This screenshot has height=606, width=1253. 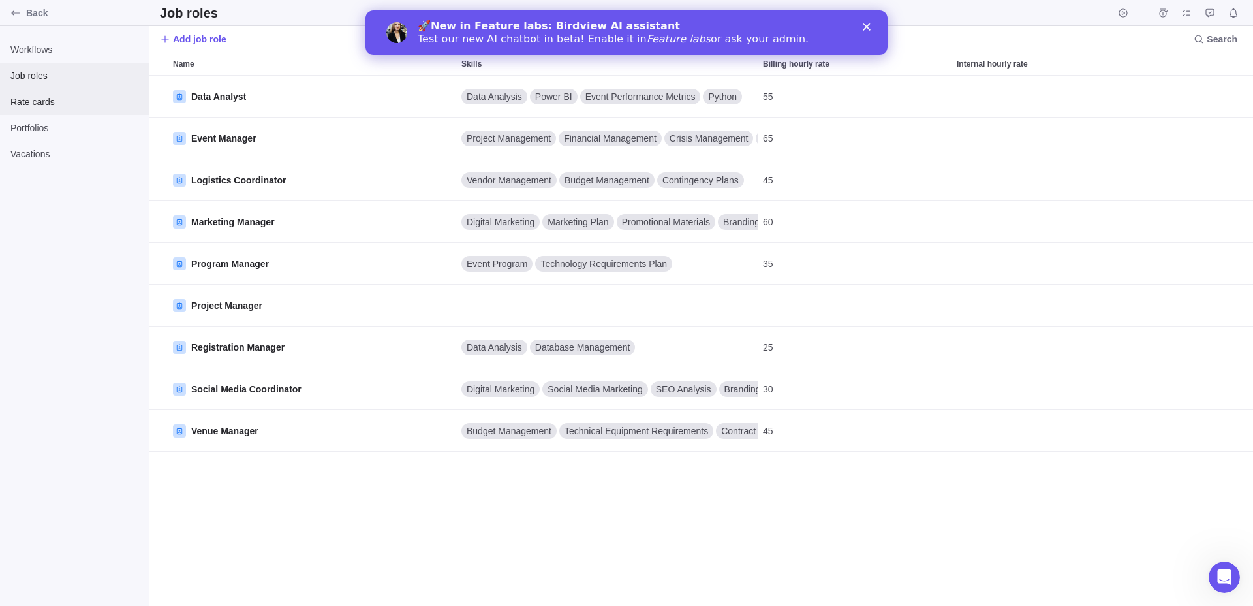 What do you see at coordinates (604, 264) in the screenshot?
I see `span: Technology Requirements Plan` at bounding box center [604, 264].